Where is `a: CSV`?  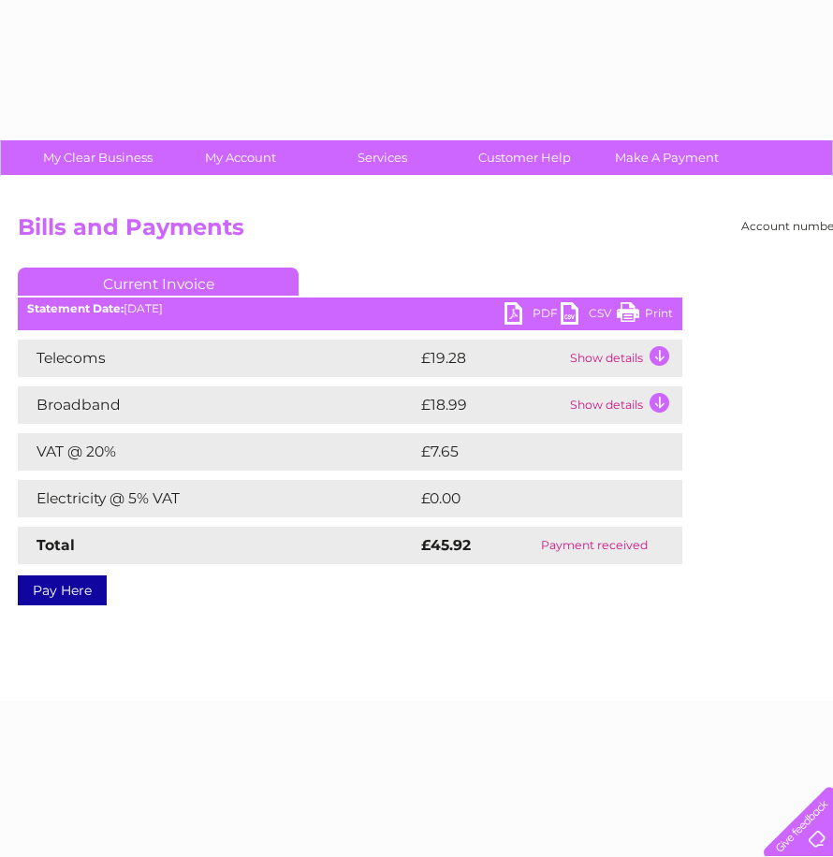
a: CSV is located at coordinates (589, 315).